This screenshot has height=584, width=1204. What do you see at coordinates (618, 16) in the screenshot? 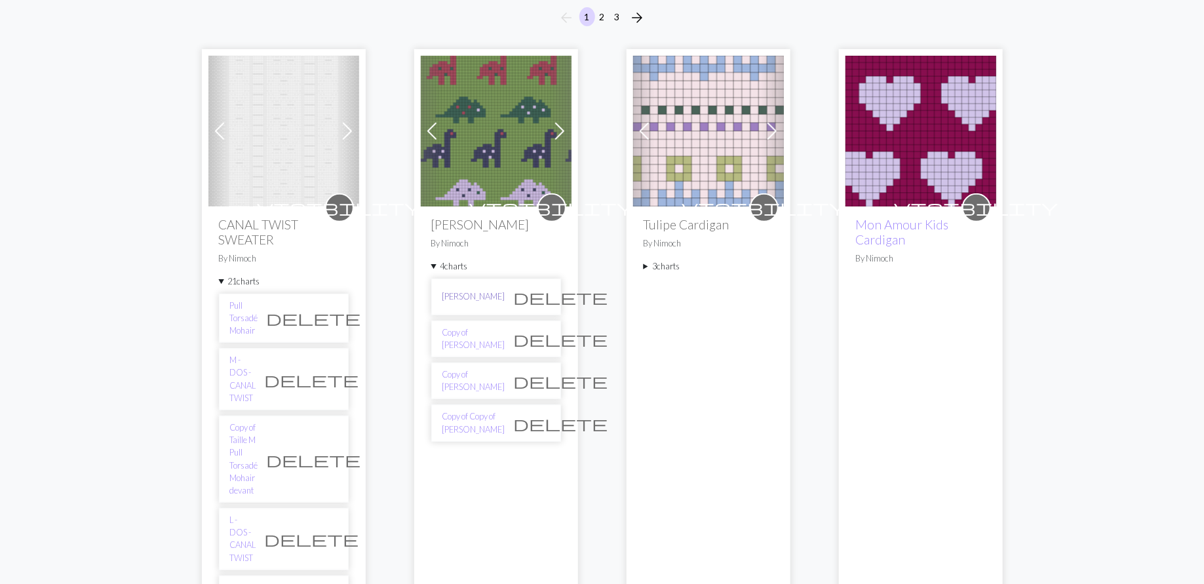
I see `button: 3` at bounding box center [618, 16].